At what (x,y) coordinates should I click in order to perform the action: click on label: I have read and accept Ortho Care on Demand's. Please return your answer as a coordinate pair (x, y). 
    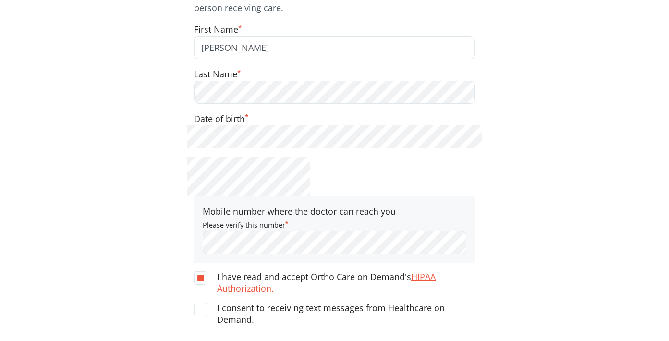
    Looking at the image, I should click on (346, 283).